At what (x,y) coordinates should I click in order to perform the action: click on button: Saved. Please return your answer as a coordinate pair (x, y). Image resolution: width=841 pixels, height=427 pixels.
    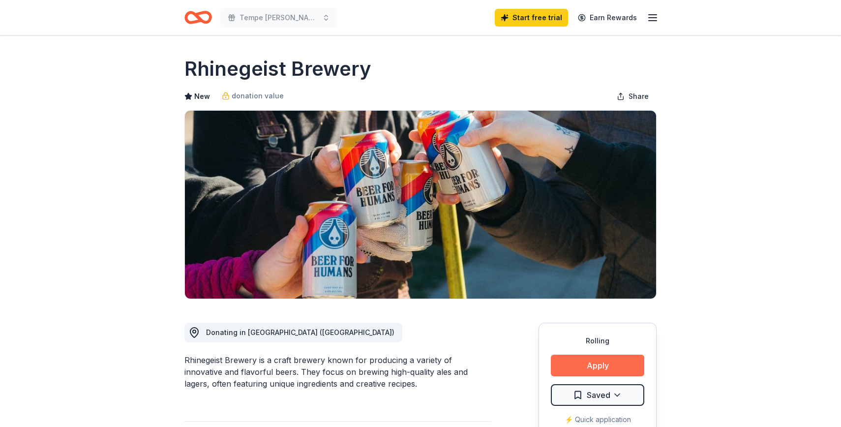
    Looking at the image, I should click on (598, 395).